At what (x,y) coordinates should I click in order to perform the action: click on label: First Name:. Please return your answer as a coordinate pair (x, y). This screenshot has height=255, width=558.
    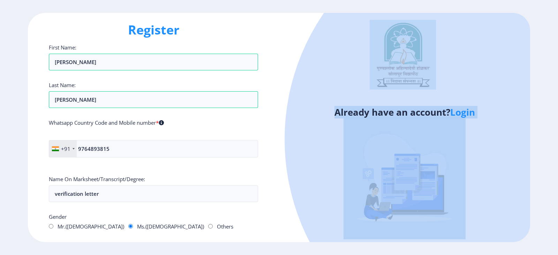
    Looking at the image, I should click on (62, 47).